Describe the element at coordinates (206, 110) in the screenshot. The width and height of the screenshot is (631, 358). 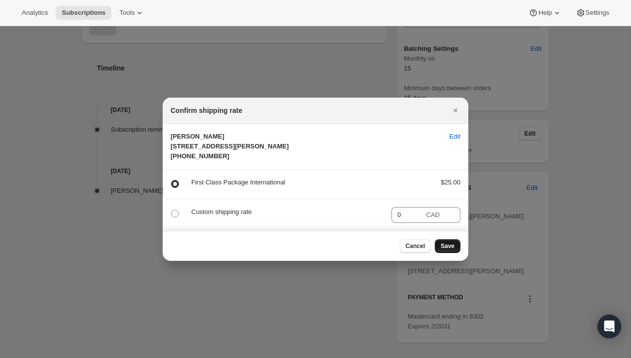
I see `h2: Confirm shipping rate` at that location.